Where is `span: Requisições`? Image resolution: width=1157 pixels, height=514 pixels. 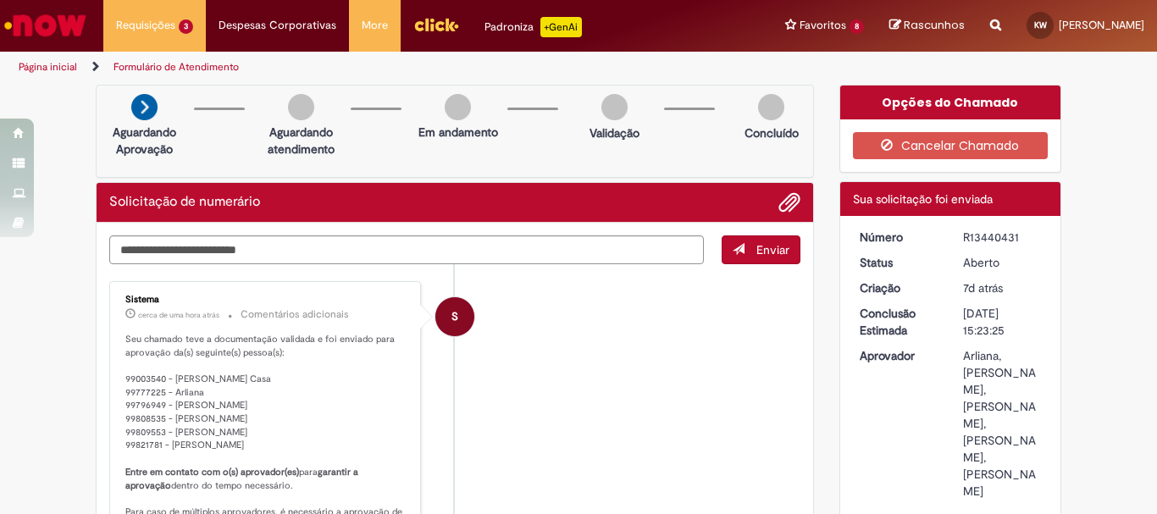
span: Requisições is located at coordinates (146, 25).